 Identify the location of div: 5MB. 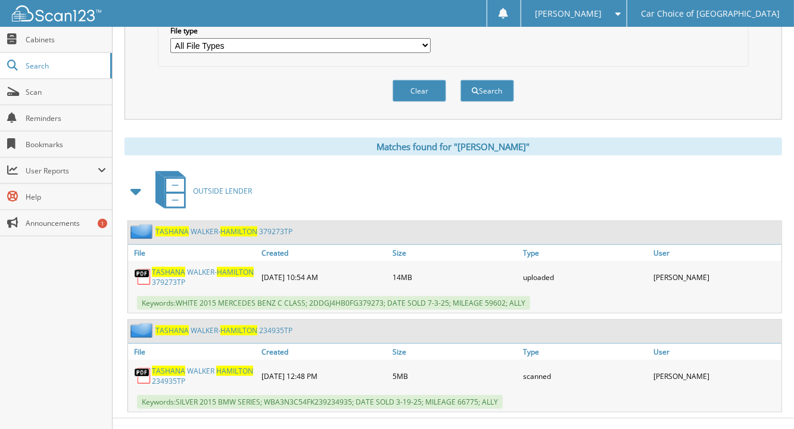
(455, 376).